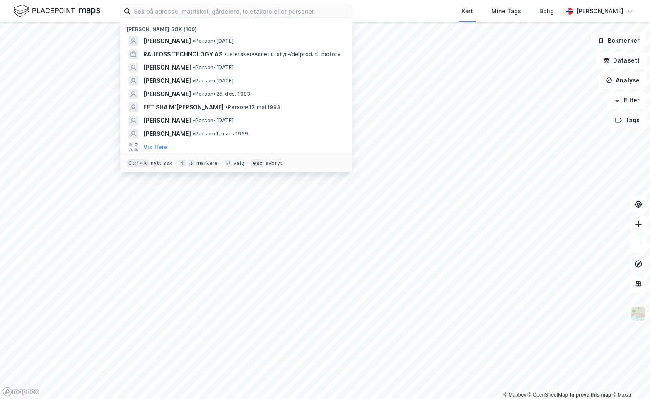 Image resolution: width=650 pixels, height=399 pixels. What do you see at coordinates (547, 11) in the screenshot?
I see `div: Bolig` at bounding box center [547, 11].